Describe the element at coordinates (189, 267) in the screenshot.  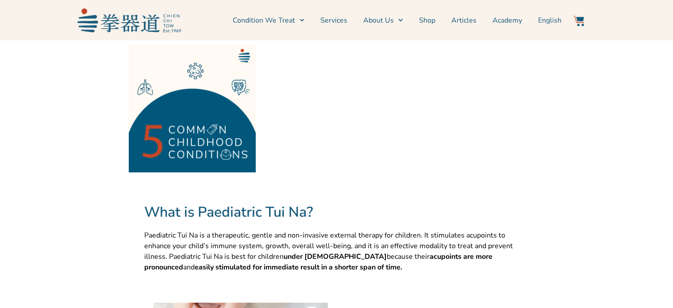
I see `span: and` at that location.